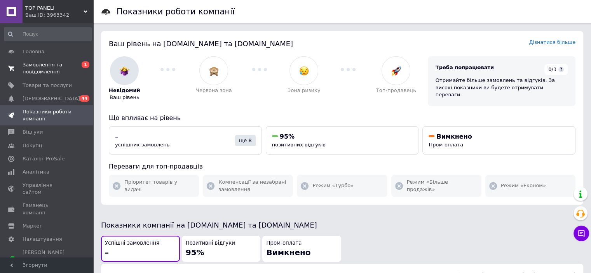  Describe the element at coordinates (581, 234) in the screenshot. I see `button: Чат з покупцем` at that location.